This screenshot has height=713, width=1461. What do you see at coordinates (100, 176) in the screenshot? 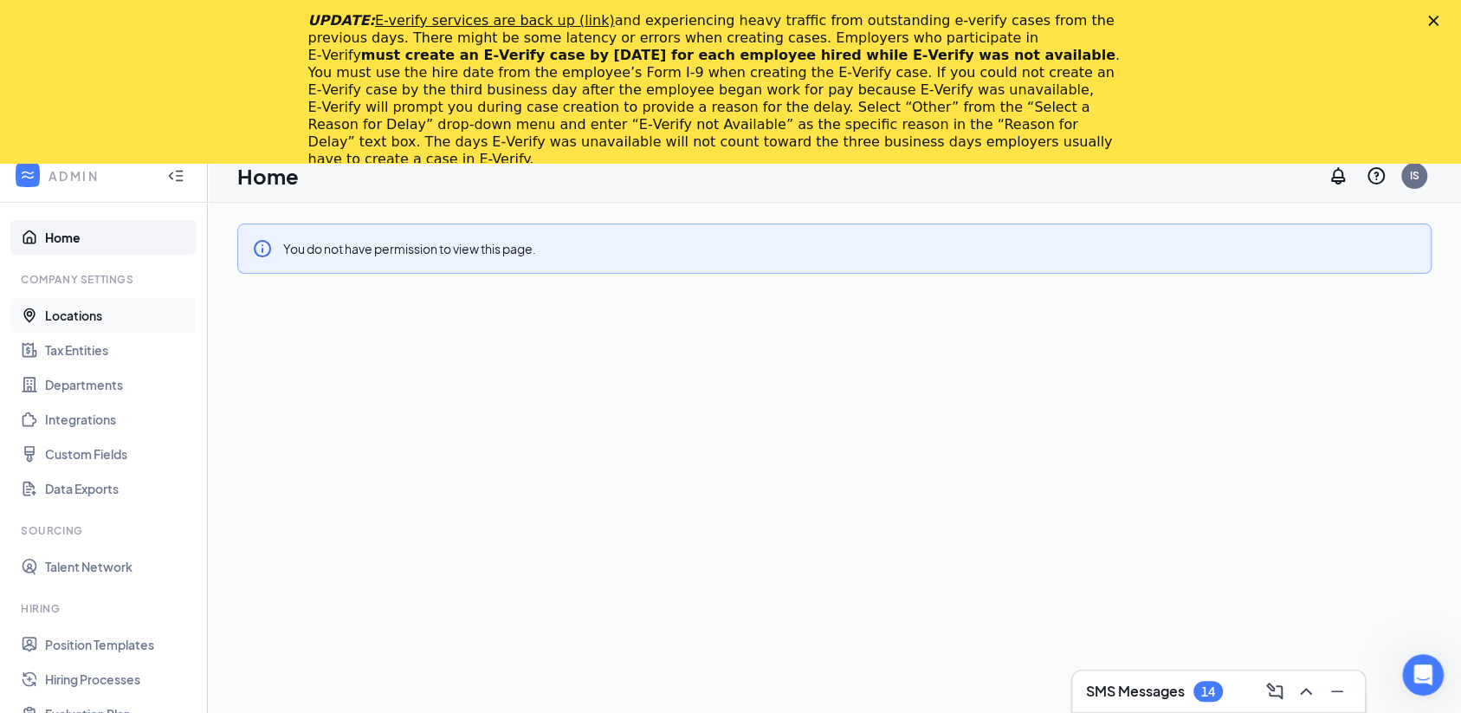
I see `div: ADMIN` at bounding box center [100, 176].